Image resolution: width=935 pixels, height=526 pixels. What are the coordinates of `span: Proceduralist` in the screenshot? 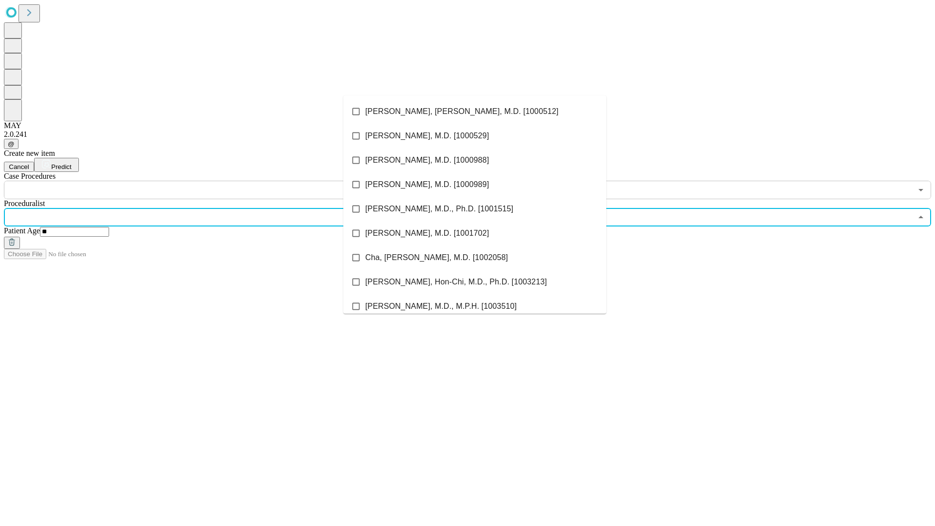 It's located at (24, 203).